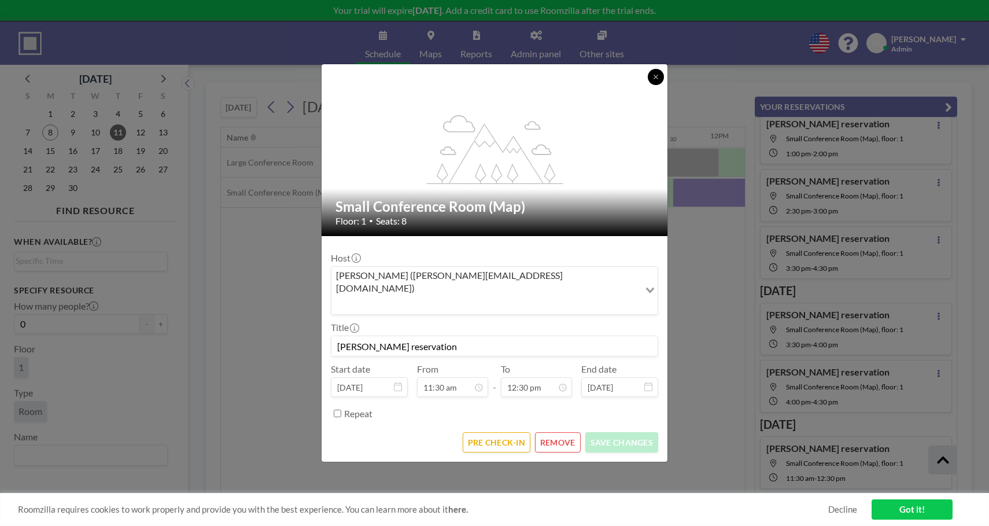 The height and width of the screenshot is (526, 989). What do you see at coordinates (485, 304) in the screenshot?
I see `input: Search for option` at bounding box center [485, 304].